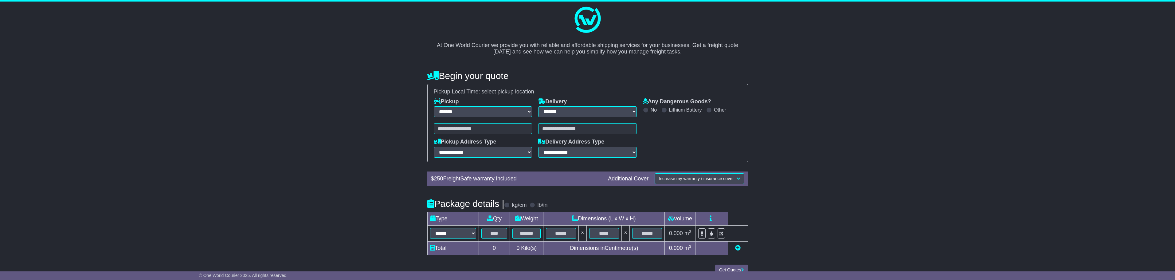  Describe the element at coordinates (677, 102) in the screenshot. I see `label: Any Dangerous Goods?` at that location.